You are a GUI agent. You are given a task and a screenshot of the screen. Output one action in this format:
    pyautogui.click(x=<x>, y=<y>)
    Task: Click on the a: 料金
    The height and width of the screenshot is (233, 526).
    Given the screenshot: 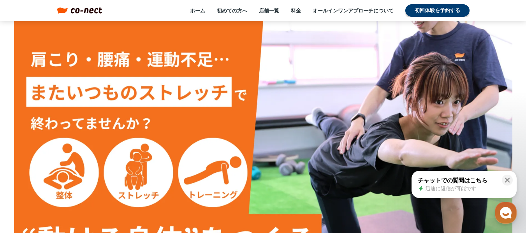 What is the action you would take?
    pyautogui.click(x=296, y=11)
    